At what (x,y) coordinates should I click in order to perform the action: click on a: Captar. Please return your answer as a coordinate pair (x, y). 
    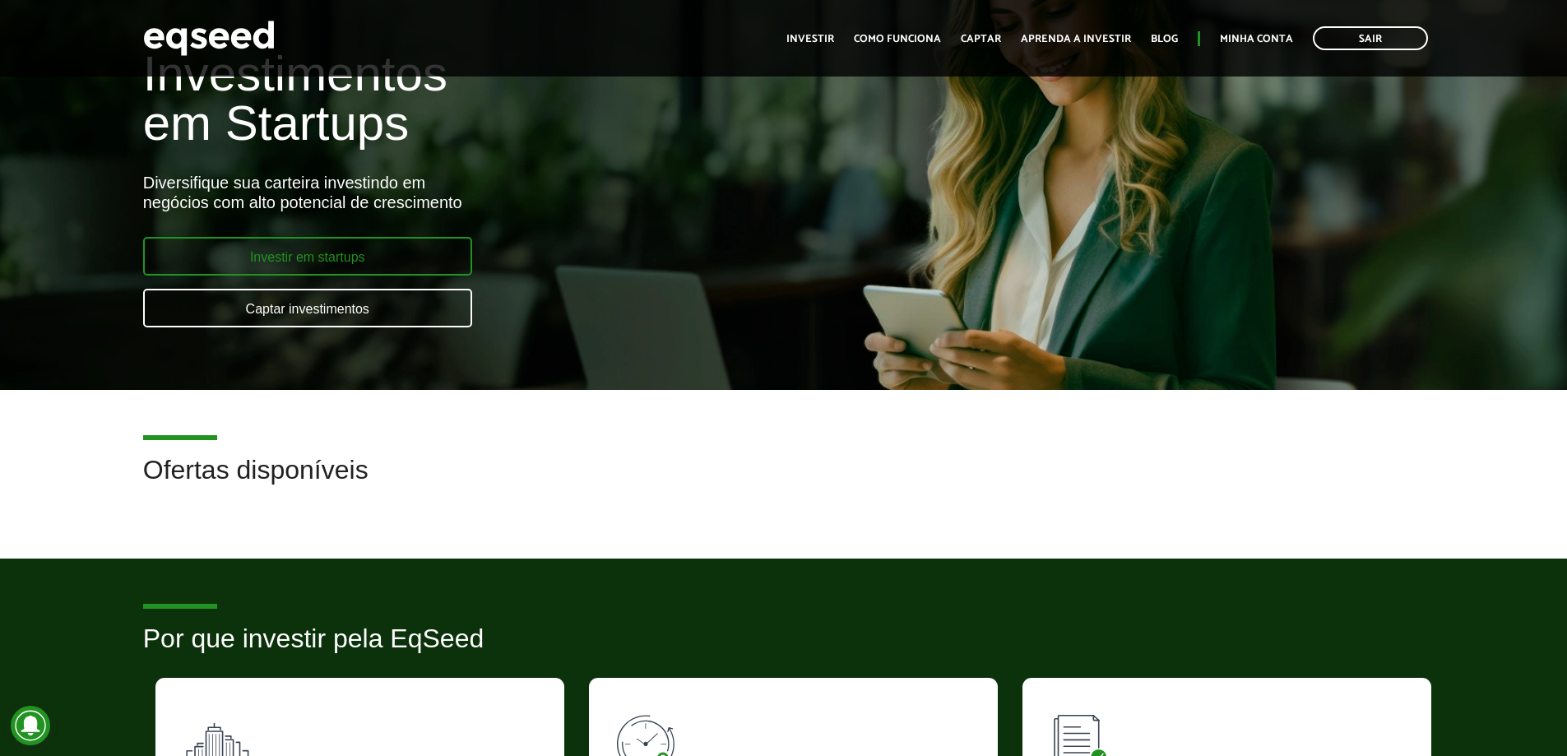
    Looking at the image, I should click on (981, 39).